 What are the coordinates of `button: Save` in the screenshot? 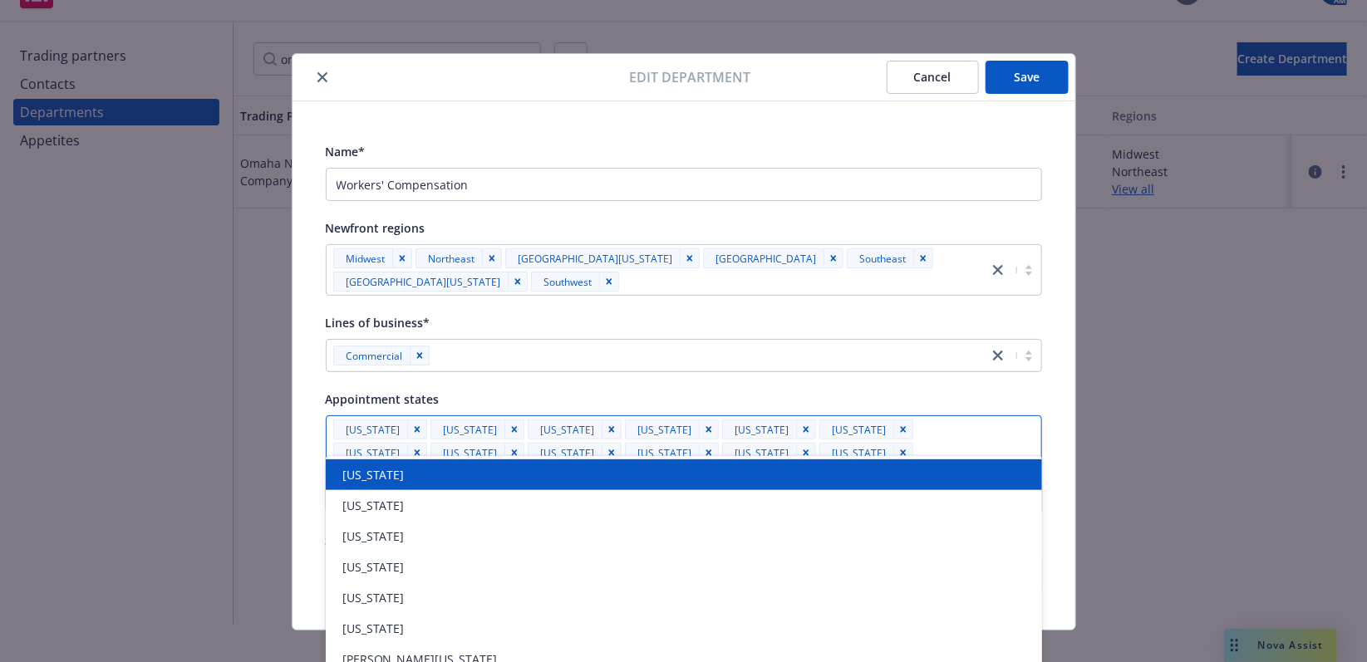 It's located at (1027, 77).